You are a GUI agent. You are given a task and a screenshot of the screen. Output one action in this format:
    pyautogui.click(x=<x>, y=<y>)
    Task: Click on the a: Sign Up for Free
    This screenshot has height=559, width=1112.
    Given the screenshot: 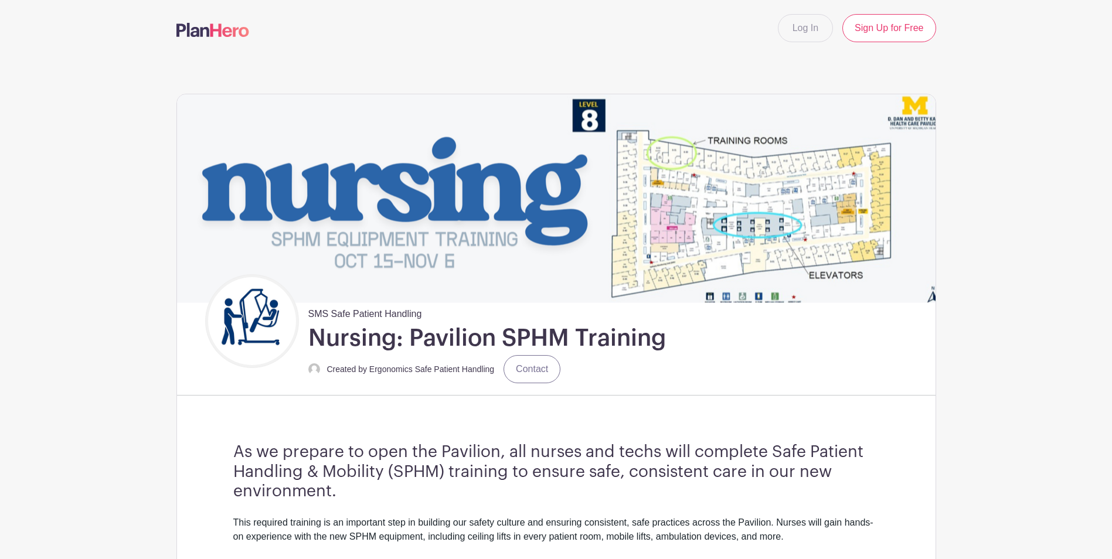 What is the action you would take?
    pyautogui.click(x=889, y=28)
    